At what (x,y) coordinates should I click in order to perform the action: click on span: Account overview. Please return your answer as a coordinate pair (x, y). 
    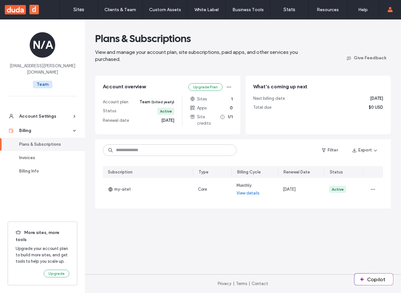
    Looking at the image, I should click on (124, 87).